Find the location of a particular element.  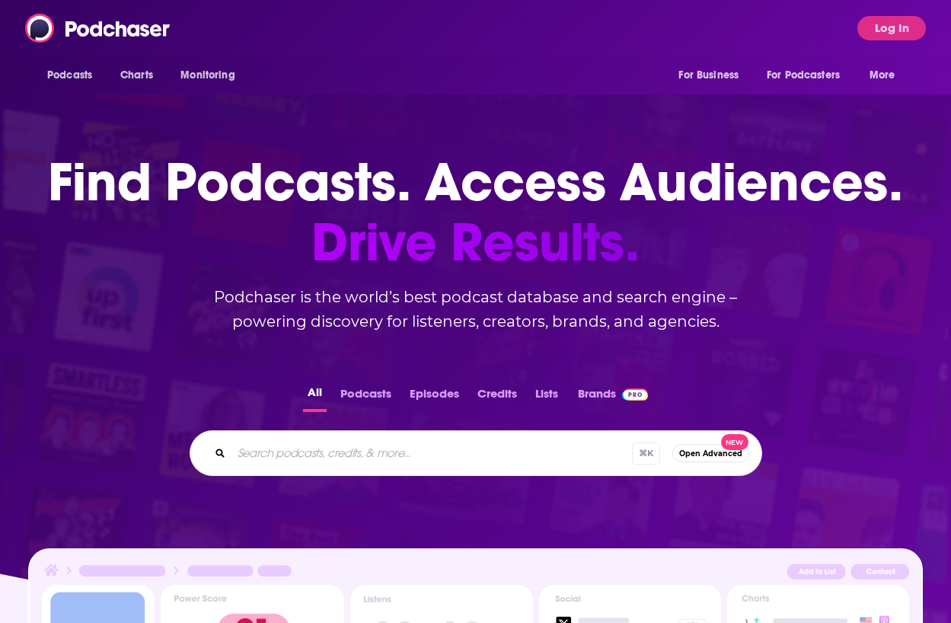

h1: Find Podcasts. Access Audiences. is located at coordinates (475, 212).